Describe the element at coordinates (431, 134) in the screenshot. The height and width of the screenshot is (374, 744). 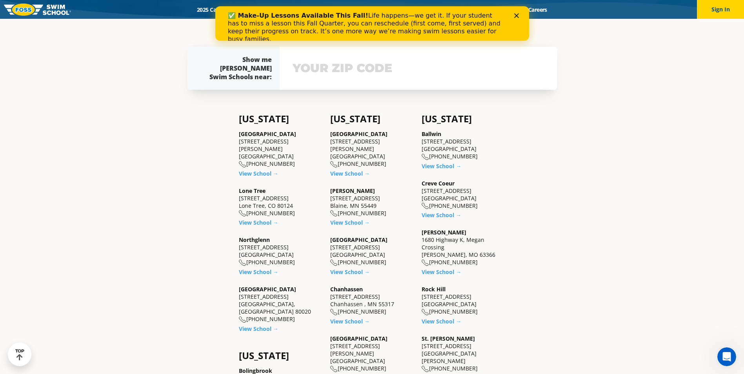
I see `a: Ballwin` at that location.